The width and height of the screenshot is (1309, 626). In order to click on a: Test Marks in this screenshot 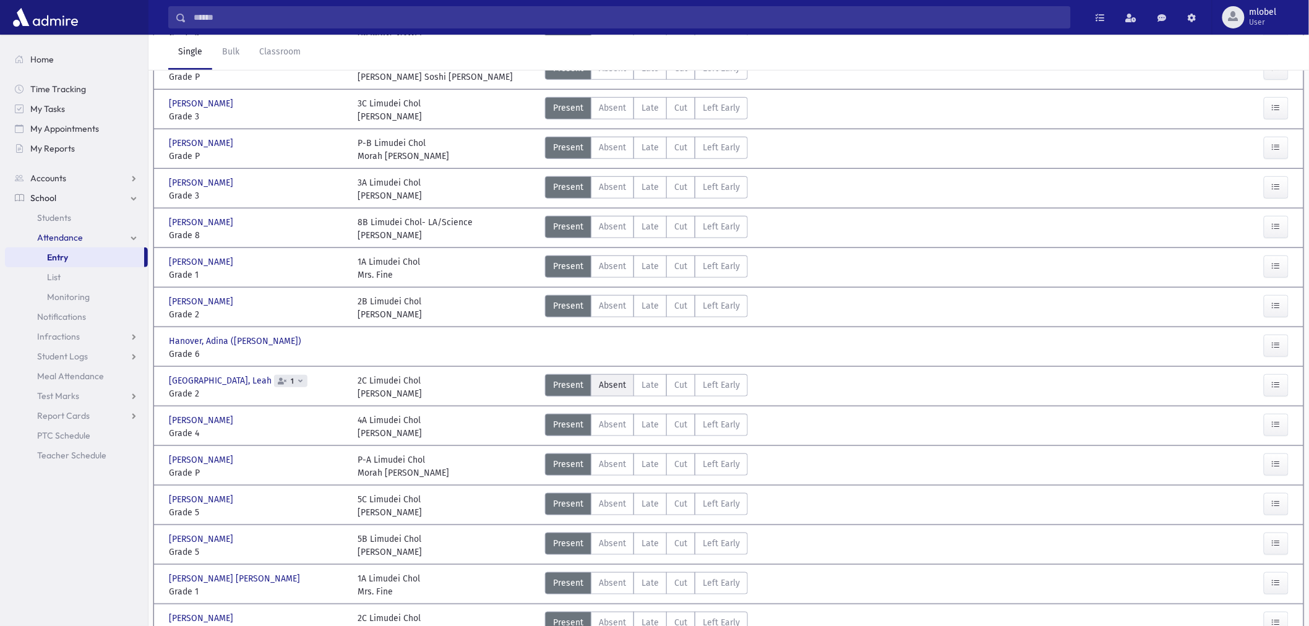, I will do `click(76, 396)`.